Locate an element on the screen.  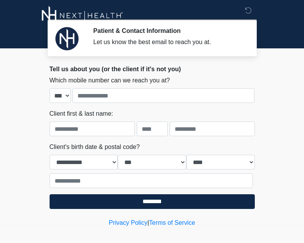
img: Next Beauty Logo is located at coordinates (83, 16).